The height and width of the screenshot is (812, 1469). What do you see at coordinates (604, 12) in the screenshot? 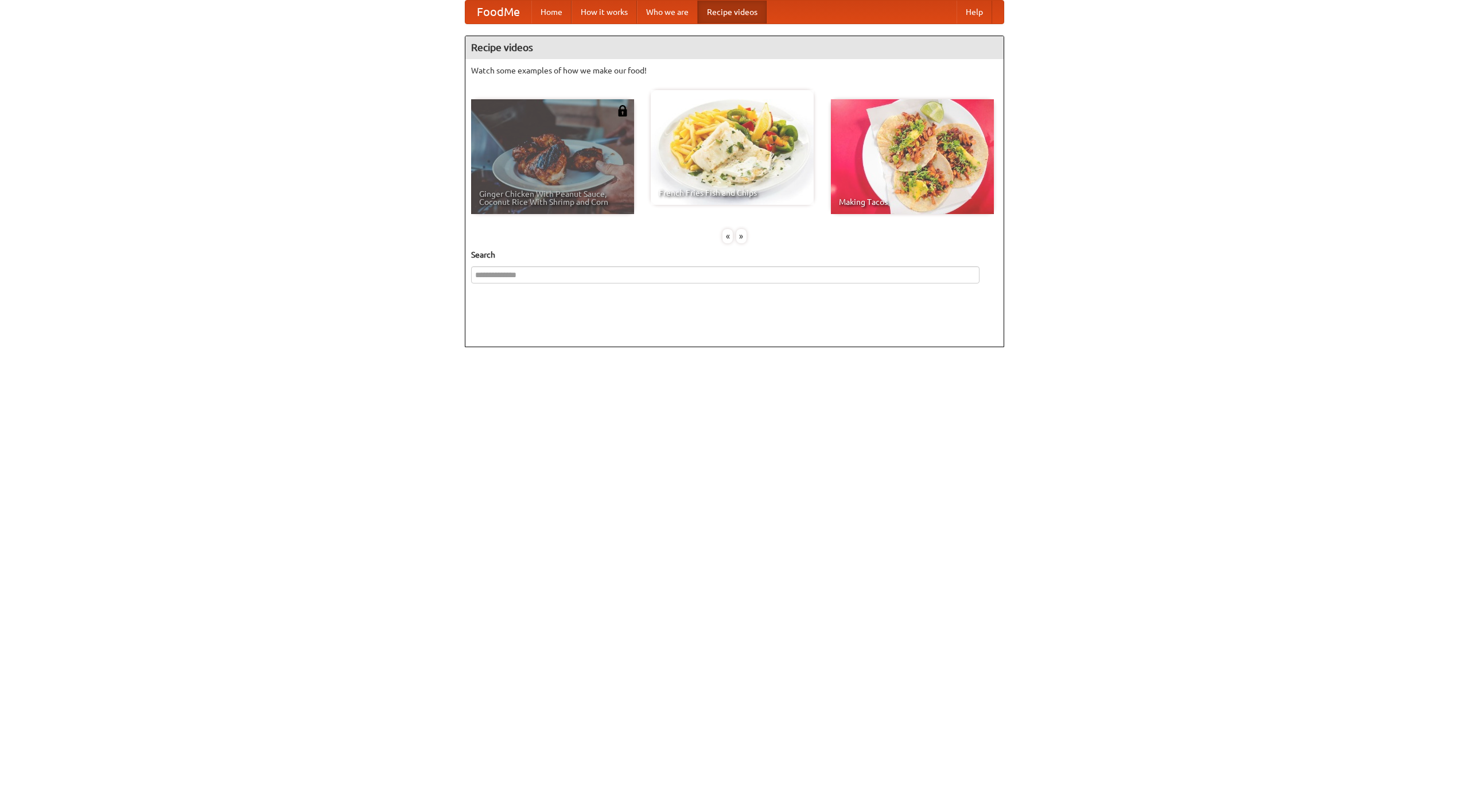
I see `a: How it works` at bounding box center [604, 12].